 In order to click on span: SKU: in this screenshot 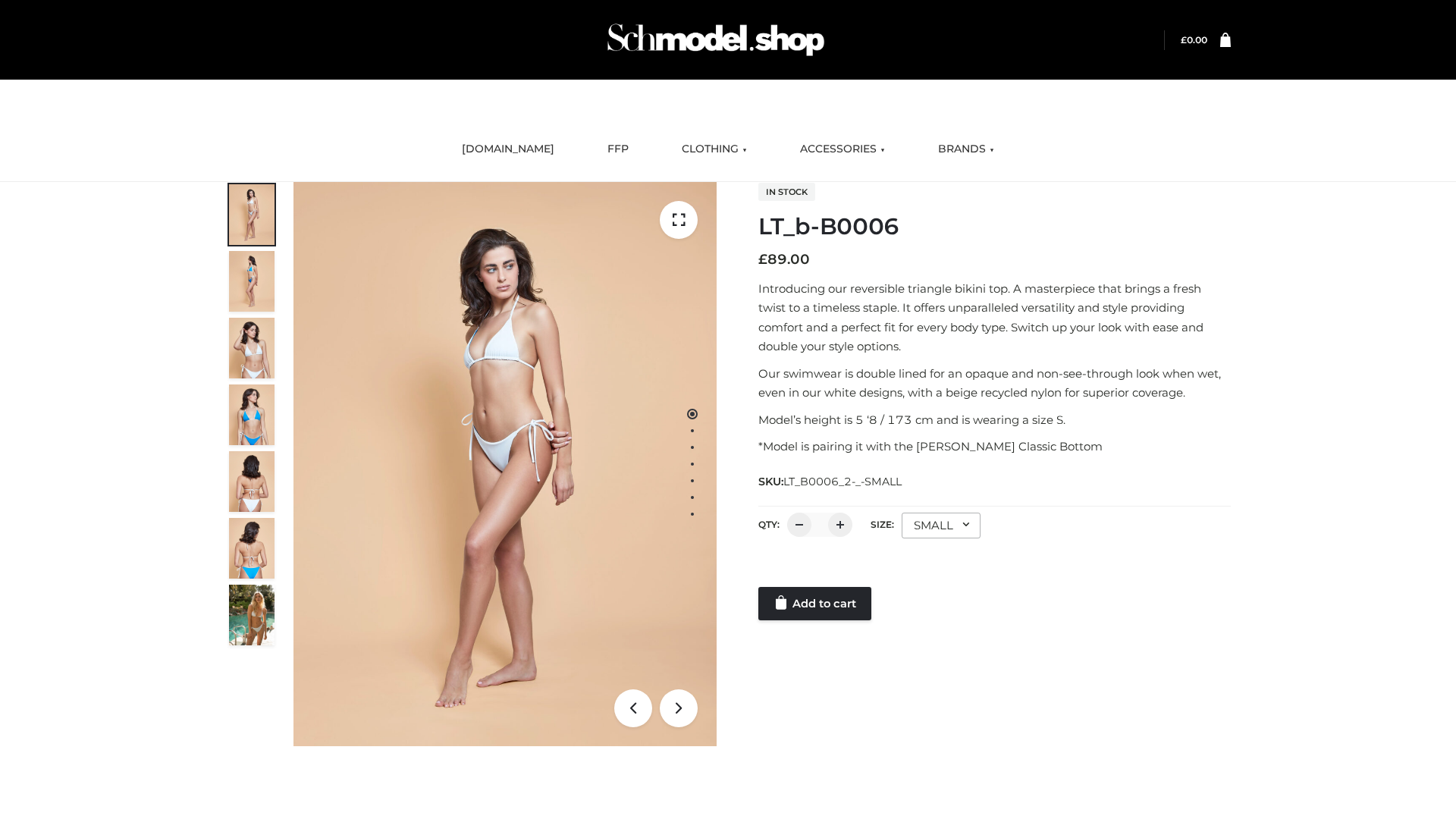, I will do `click(830, 482)`.